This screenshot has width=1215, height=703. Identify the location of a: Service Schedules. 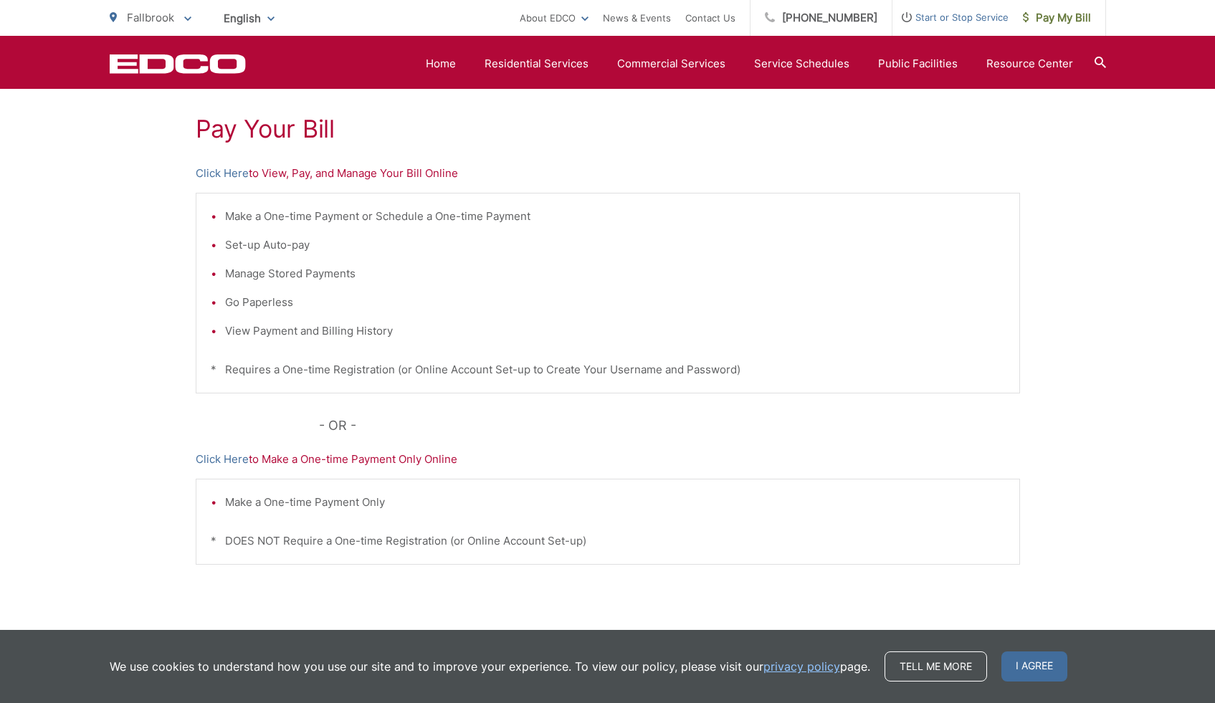
(801, 64).